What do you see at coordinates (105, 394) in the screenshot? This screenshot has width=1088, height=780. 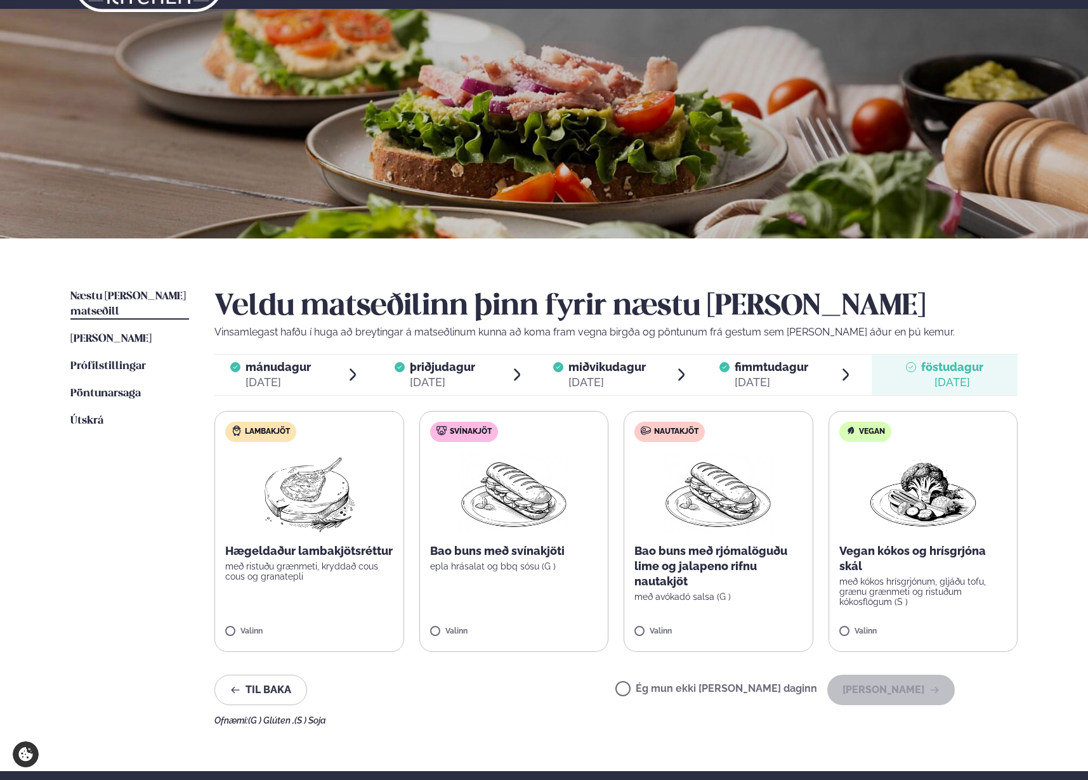 I see `a: Pöntunarsaga` at bounding box center [105, 394].